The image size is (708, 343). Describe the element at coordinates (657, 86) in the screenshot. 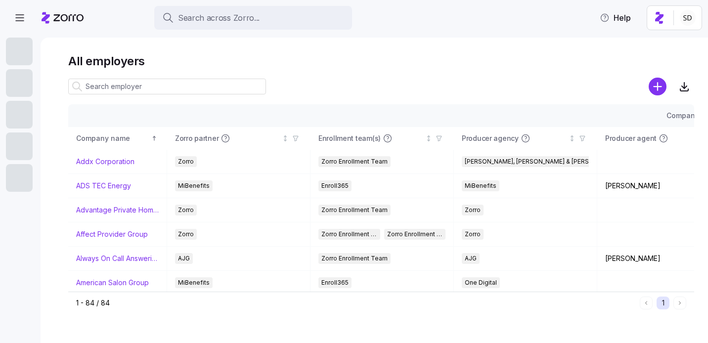

I see `svg: add icon` at that location.